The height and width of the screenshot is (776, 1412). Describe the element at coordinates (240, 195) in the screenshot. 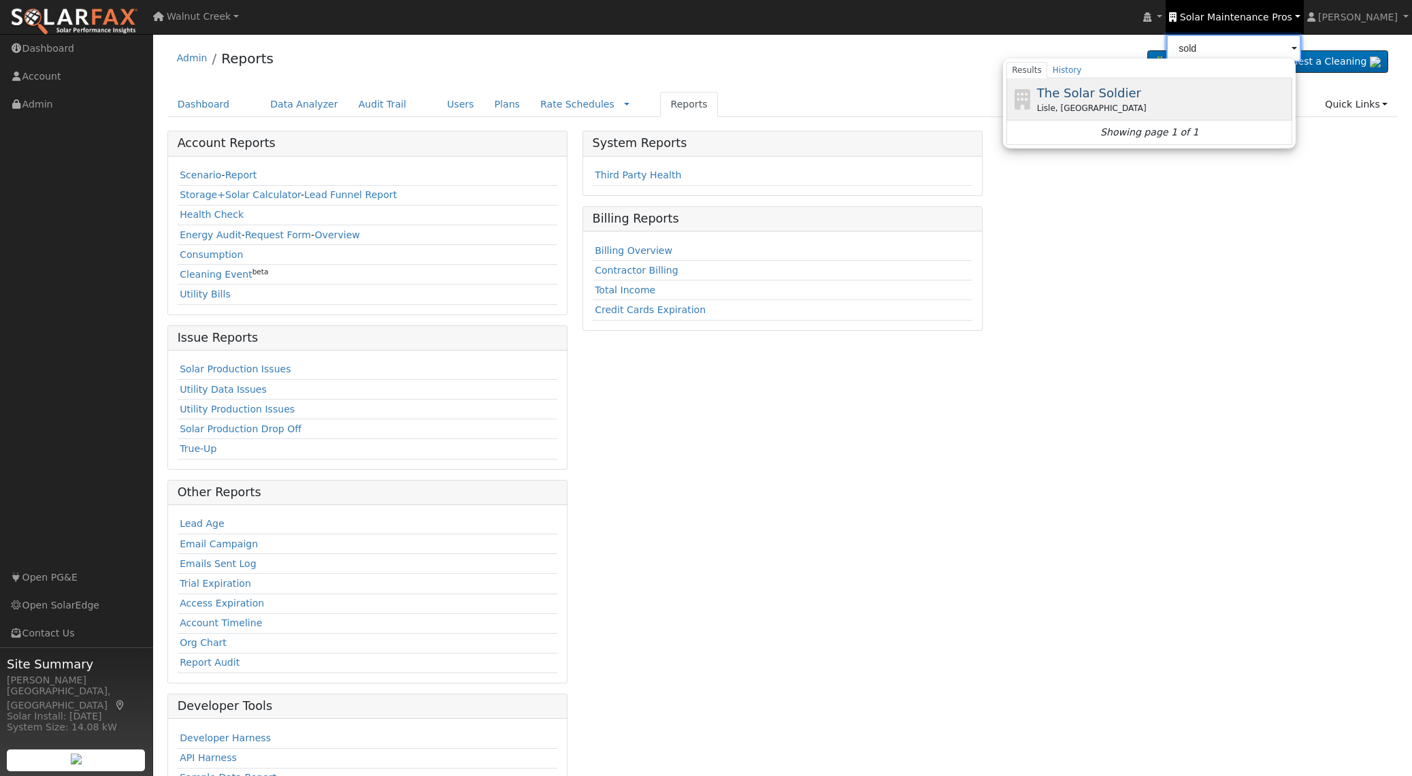

I see `a: Storage+Solar Calculator` at that location.